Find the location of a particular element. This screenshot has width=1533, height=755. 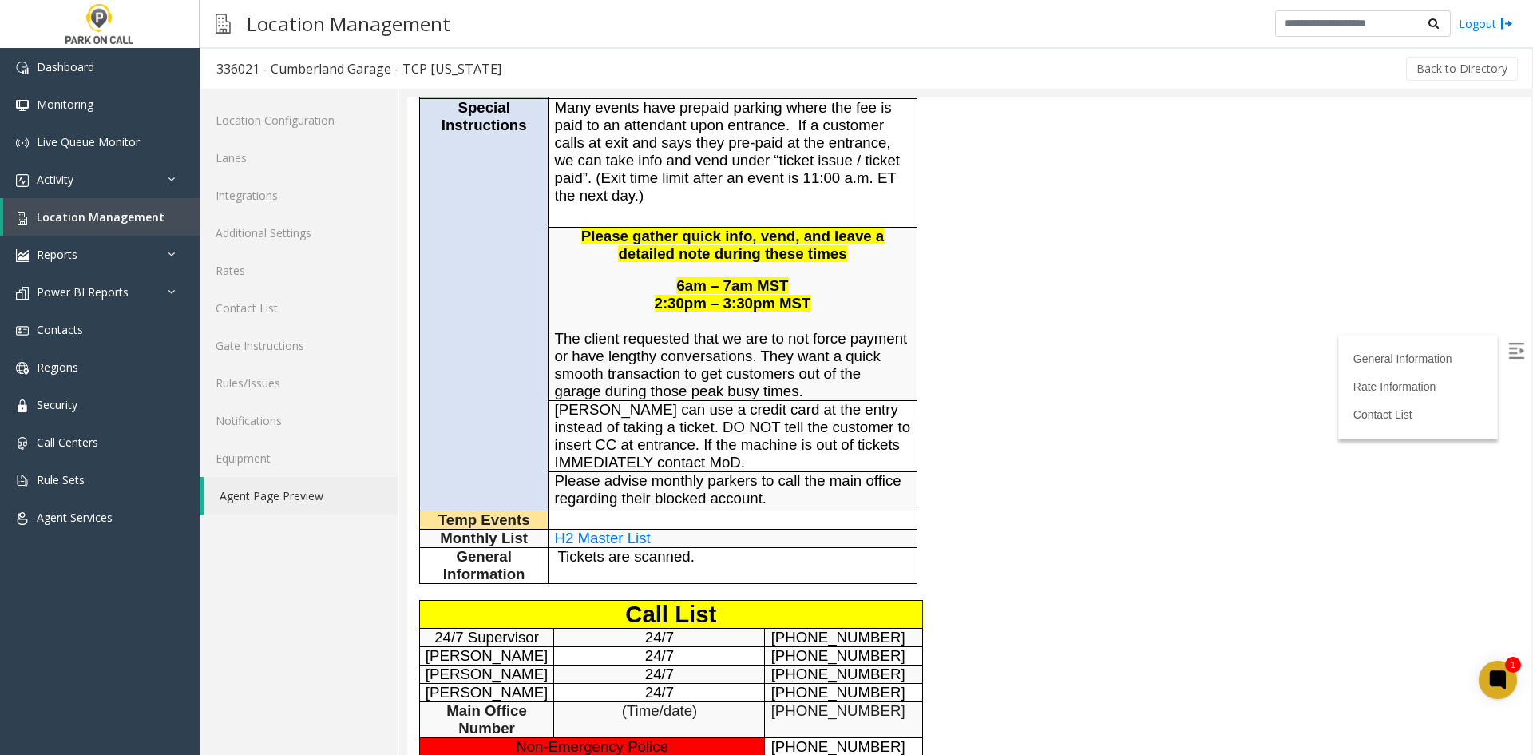

a: Agent Page Preview is located at coordinates (301, 495).